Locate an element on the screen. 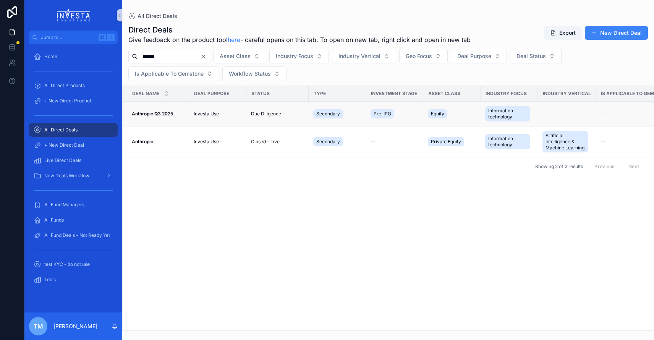 The image size is (654, 340). span: Live Direct Deals is located at coordinates (63, 161).